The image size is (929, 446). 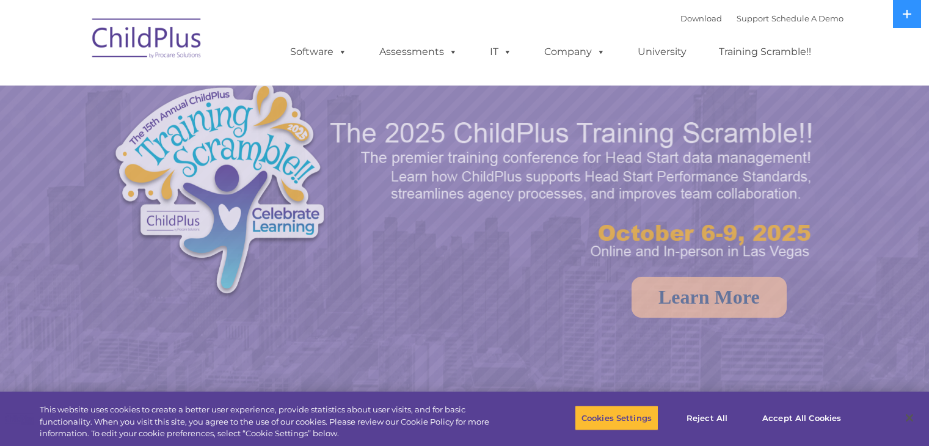 What do you see at coordinates (662, 52) in the screenshot?
I see `a: University` at bounding box center [662, 52].